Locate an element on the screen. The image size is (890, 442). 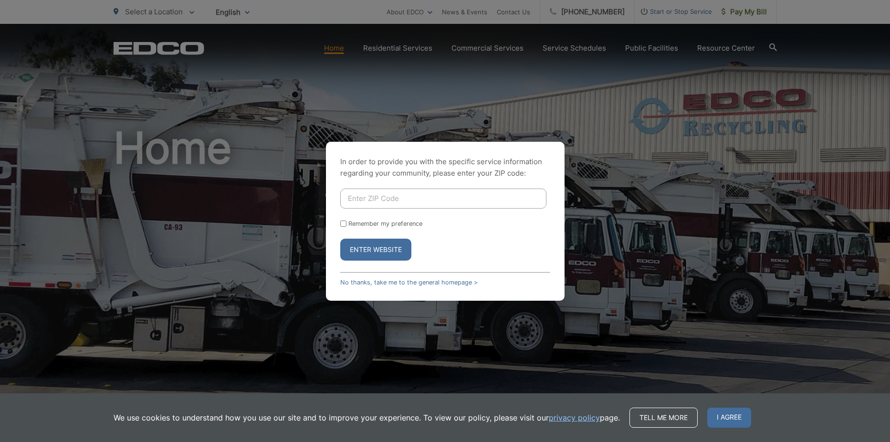
span: I agree is located at coordinates (729, 418).